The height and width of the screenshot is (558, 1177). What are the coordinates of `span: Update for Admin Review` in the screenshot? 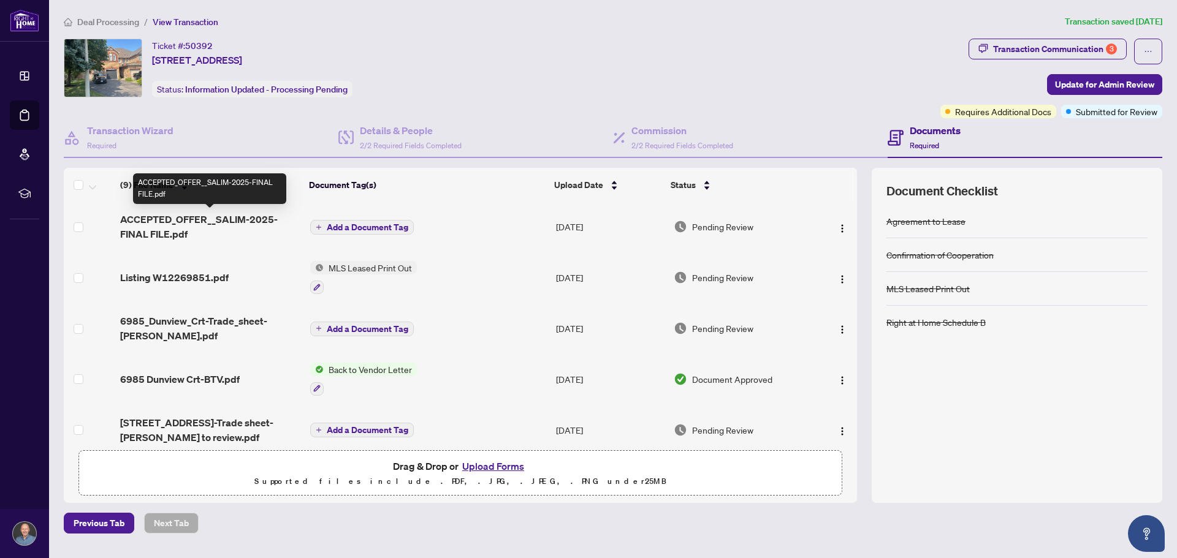 It's located at (1104, 85).